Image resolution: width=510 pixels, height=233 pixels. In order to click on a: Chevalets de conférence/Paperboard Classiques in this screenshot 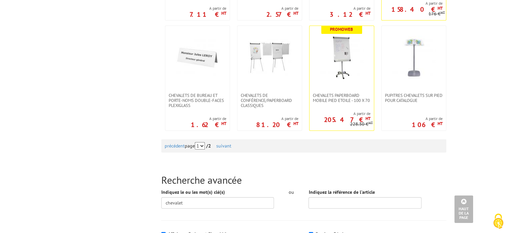, I will do `click(269, 100)`.